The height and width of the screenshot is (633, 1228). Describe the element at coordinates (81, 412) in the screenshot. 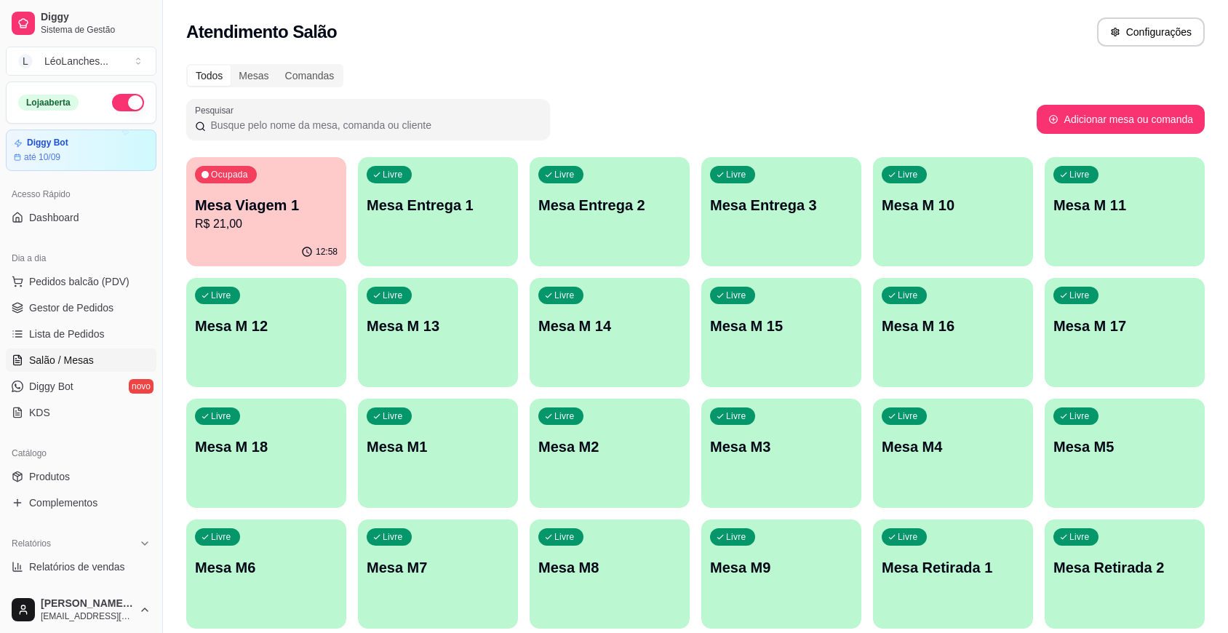

I see `a: KDS` at that location.